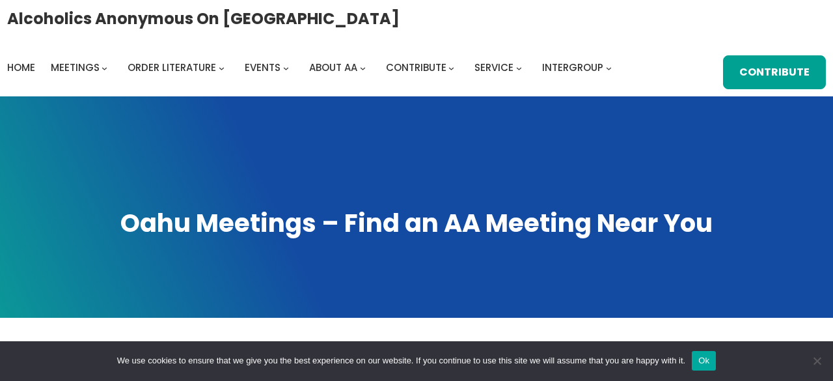 The height and width of the screenshot is (381, 833). Describe the element at coordinates (609, 67) in the screenshot. I see `button: Intergroup submenu` at that location.